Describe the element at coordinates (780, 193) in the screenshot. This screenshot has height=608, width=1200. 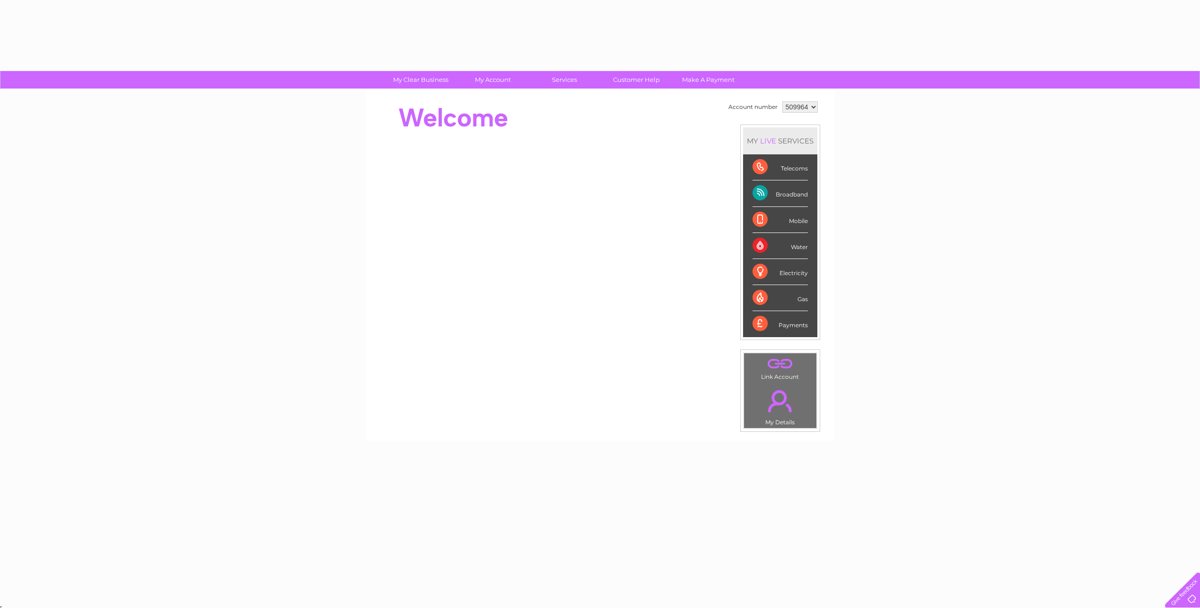
I see `div: Broadband` at that location.